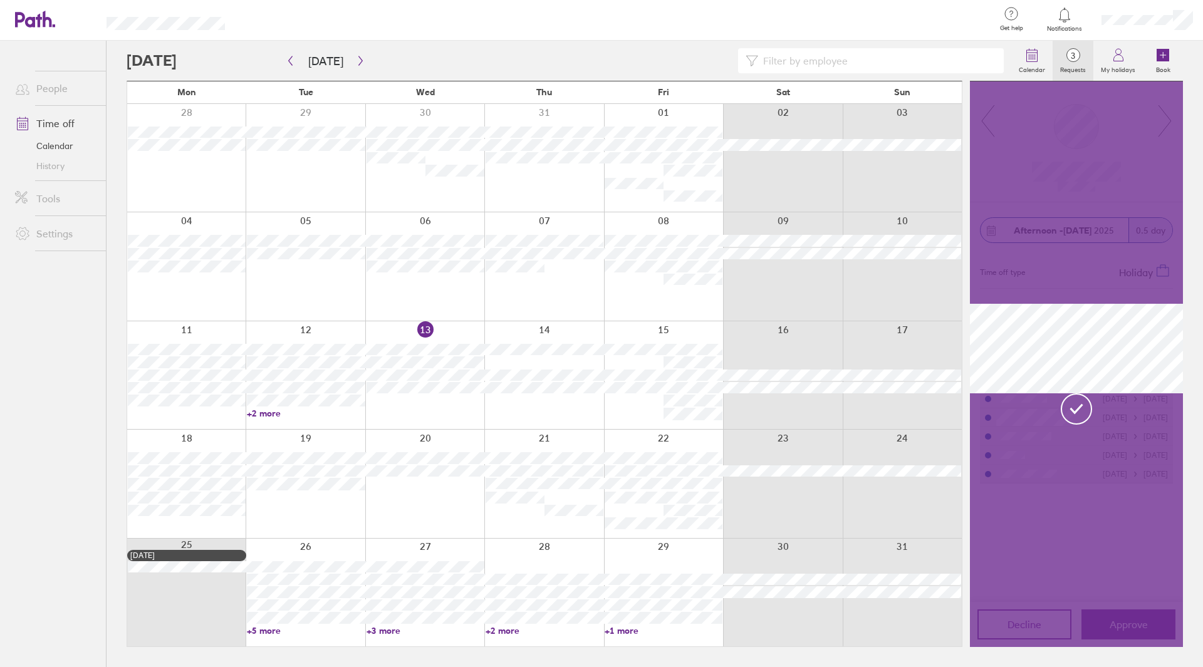  I want to click on label: Book, so click(1163, 68).